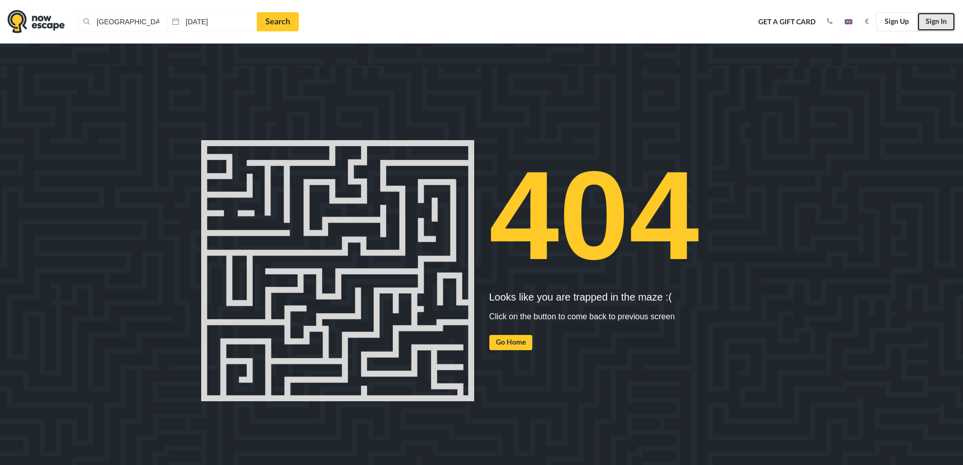 The height and width of the screenshot is (465, 963). What do you see at coordinates (849, 22) in the screenshot?
I see `img: en.jpg` at bounding box center [849, 22].